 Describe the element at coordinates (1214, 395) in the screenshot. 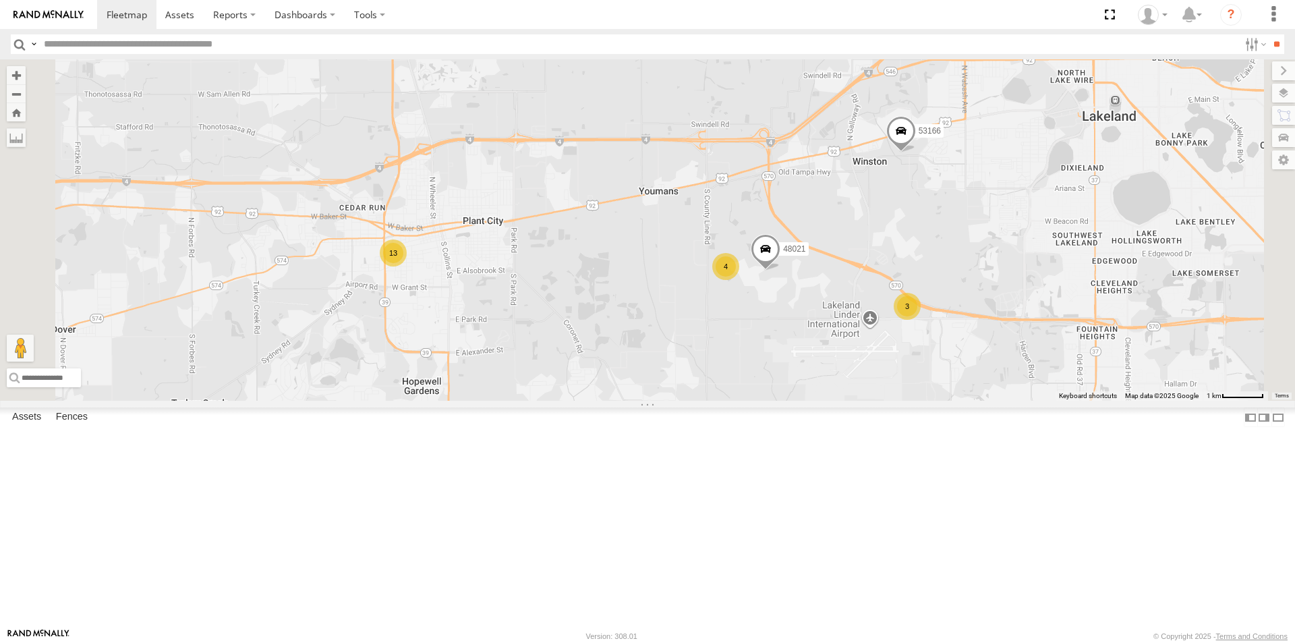

I see `span: 1 km` at that location.